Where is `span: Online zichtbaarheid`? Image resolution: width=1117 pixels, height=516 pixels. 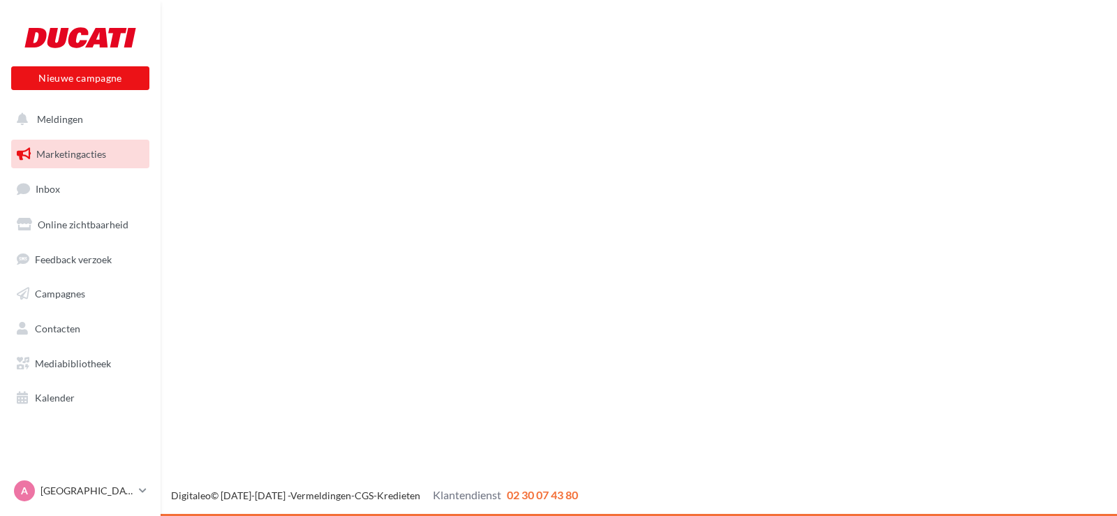 span: Online zichtbaarheid is located at coordinates (83, 224).